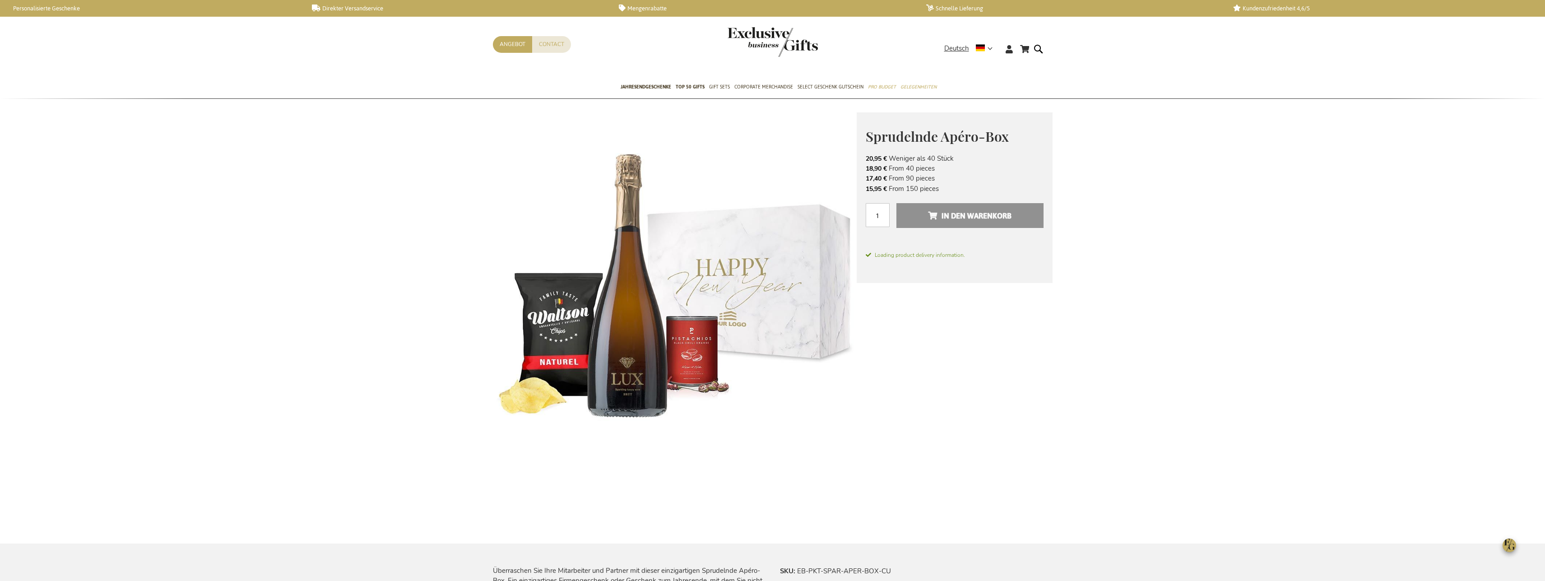 The image size is (1545, 581). What do you see at coordinates (954, 158) in the screenshot?
I see `li: Weniger als 40 Stück` at bounding box center [954, 158].